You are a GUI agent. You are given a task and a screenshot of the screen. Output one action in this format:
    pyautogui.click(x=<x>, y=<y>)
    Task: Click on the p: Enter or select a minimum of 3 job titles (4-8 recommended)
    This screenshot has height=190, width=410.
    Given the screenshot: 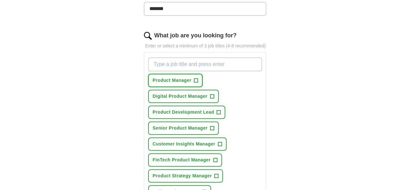 What is the action you would take?
    pyautogui.click(x=205, y=46)
    